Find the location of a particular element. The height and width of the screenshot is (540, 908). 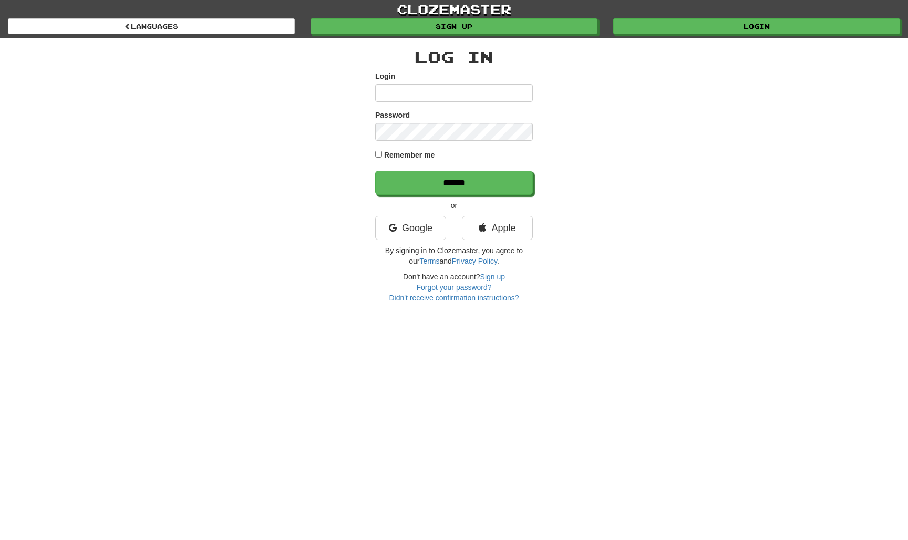

a: Didn't receive confirmation instructions? is located at coordinates (454, 298).